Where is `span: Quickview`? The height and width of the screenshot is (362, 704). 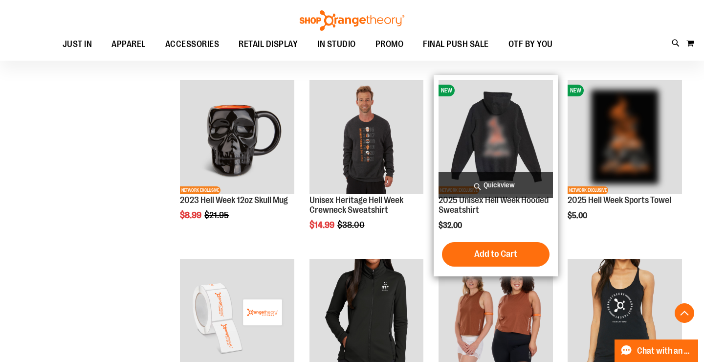
span: Quickview is located at coordinates (496, 185).